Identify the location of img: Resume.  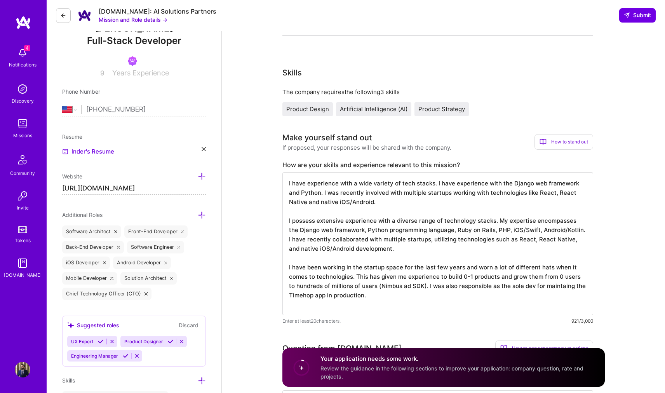
(65, 151).